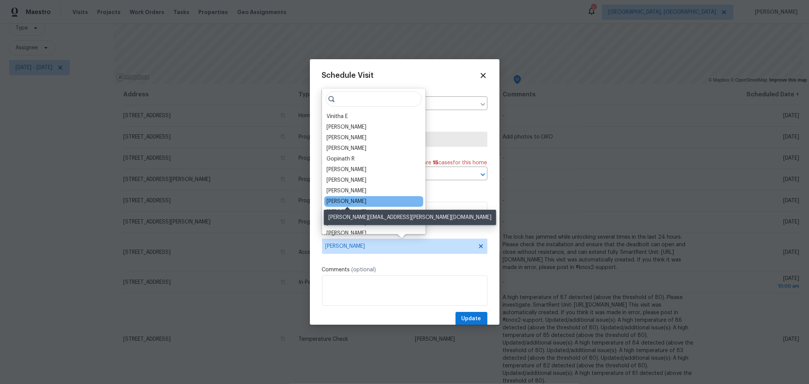 The width and height of the screenshot is (809, 384). What do you see at coordinates (472, 319) in the screenshot?
I see `button: Update` at bounding box center [472, 319].